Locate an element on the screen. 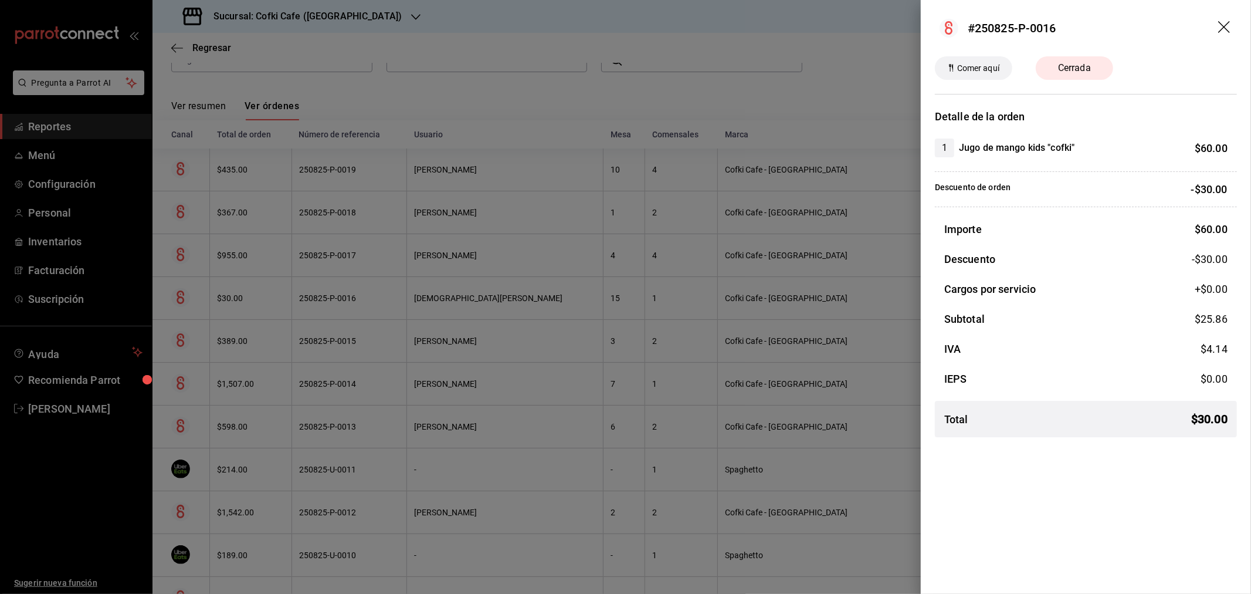 This screenshot has width=1251, height=594. button: drag is located at coordinates (1226, 28).